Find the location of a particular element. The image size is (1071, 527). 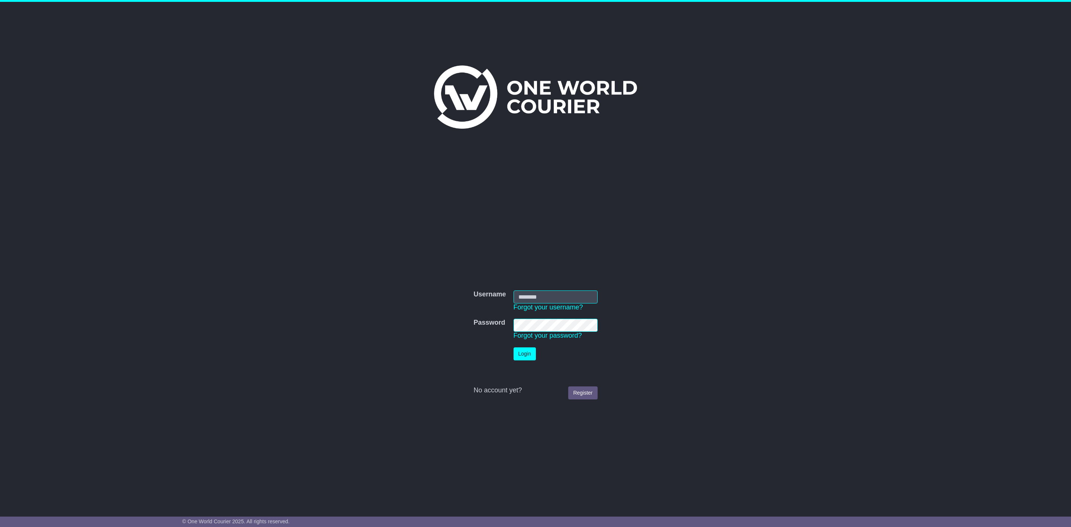

label: Password is located at coordinates (489, 323).